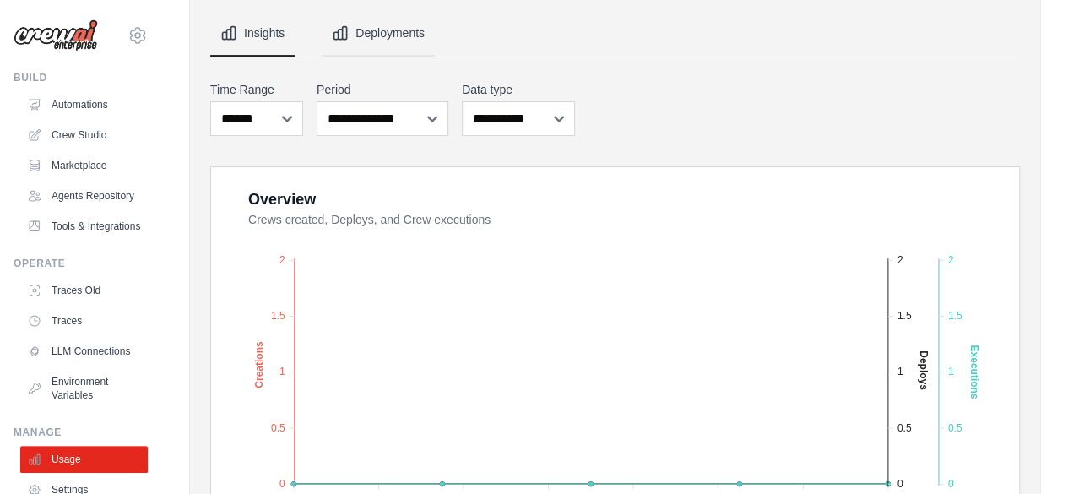  Describe the element at coordinates (84, 459) in the screenshot. I see `a: Usage` at that location.